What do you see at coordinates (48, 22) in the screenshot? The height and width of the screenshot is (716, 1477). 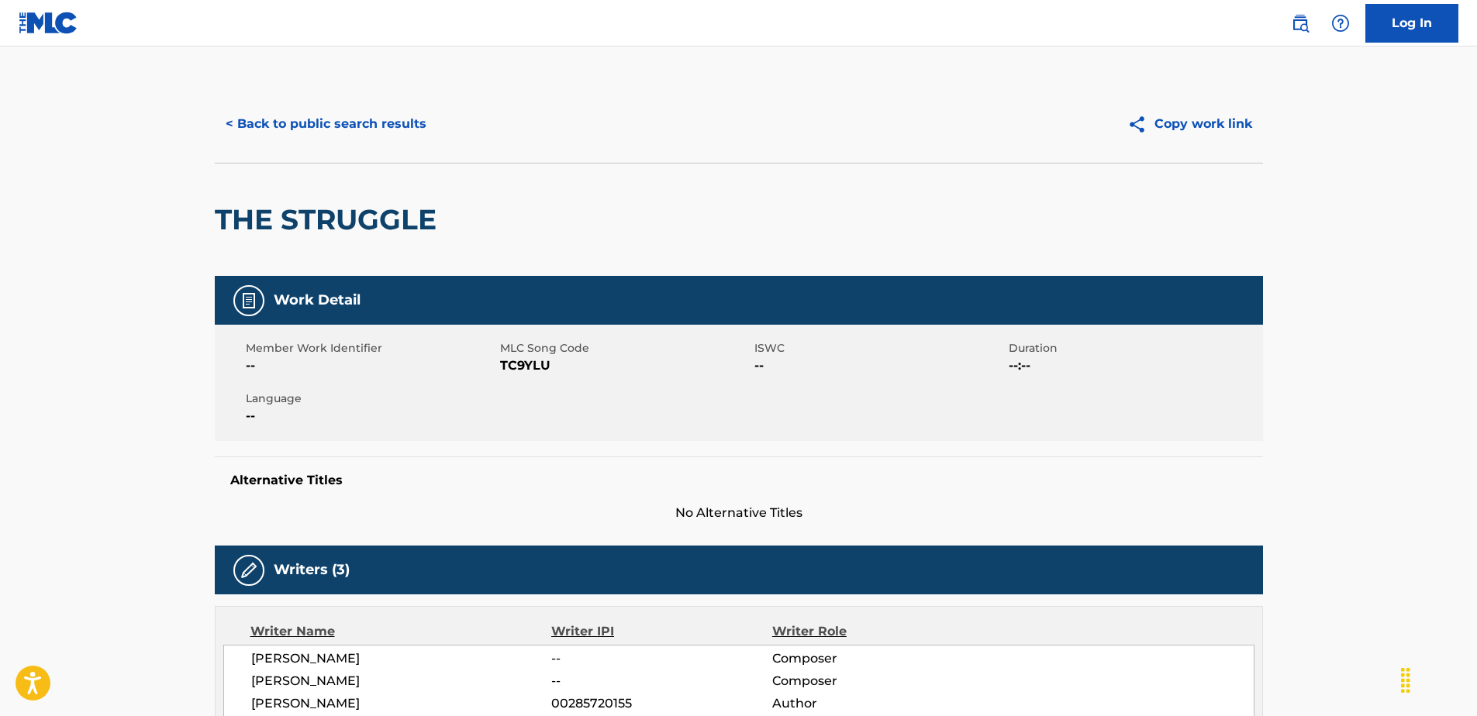 I see `img: MLC Logo` at bounding box center [48, 22].